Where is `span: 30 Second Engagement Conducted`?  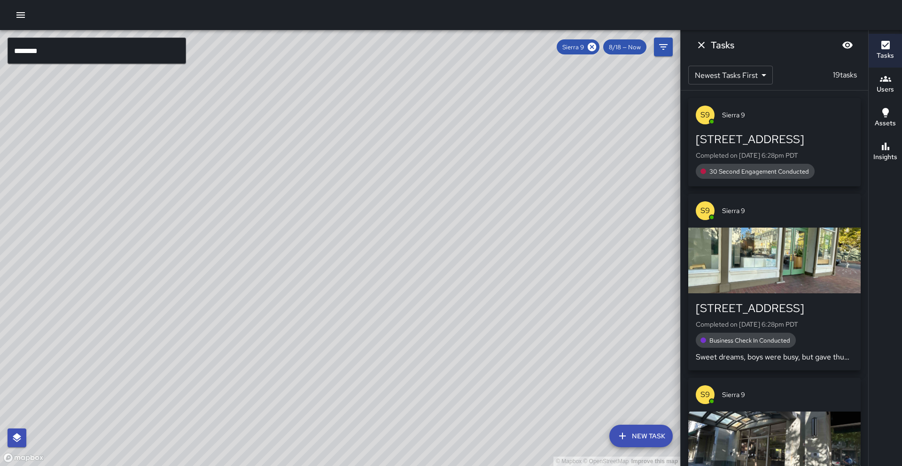 span: 30 Second Engagement Conducted is located at coordinates (759, 171).